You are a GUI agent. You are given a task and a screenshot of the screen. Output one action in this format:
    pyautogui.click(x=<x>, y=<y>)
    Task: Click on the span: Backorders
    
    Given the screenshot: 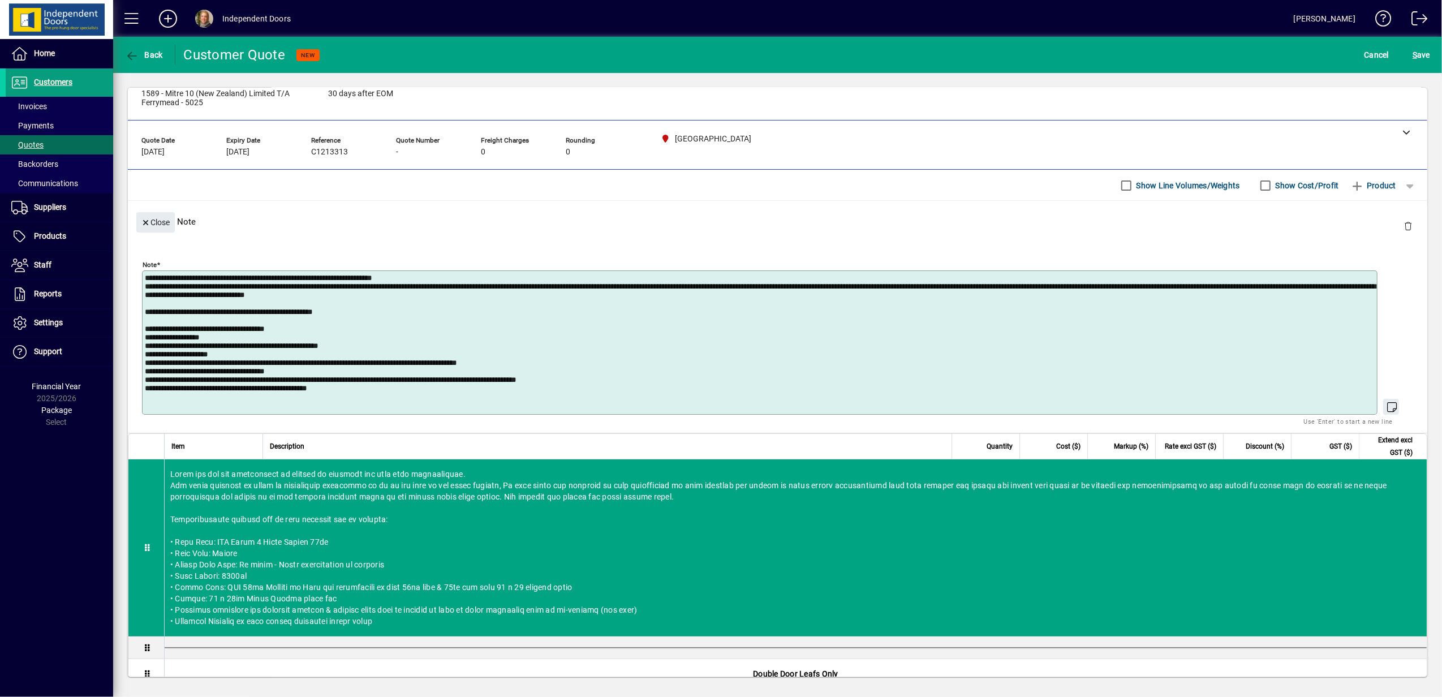 What is the action you would take?
    pyautogui.click(x=35, y=164)
    